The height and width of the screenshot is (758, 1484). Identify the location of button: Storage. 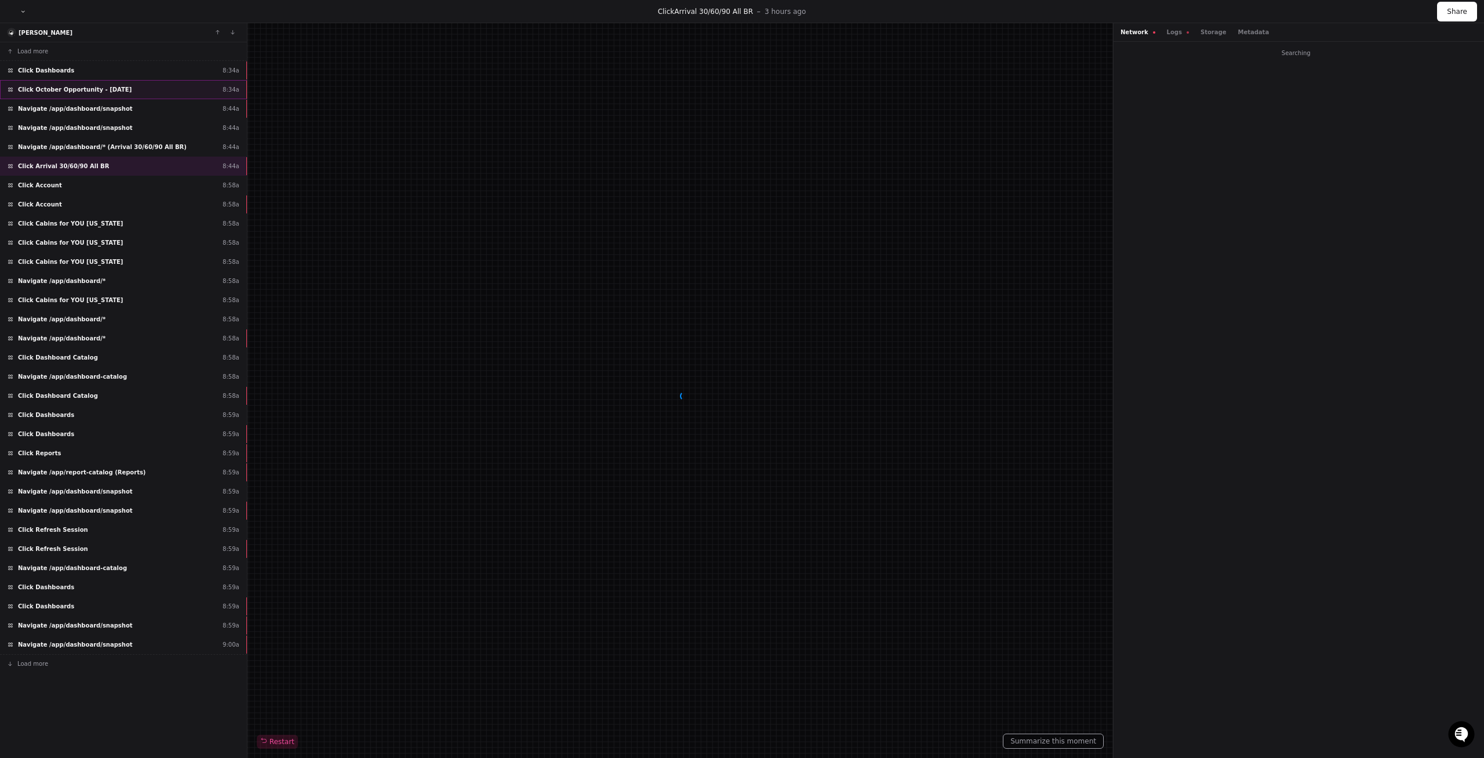
(1213, 32).